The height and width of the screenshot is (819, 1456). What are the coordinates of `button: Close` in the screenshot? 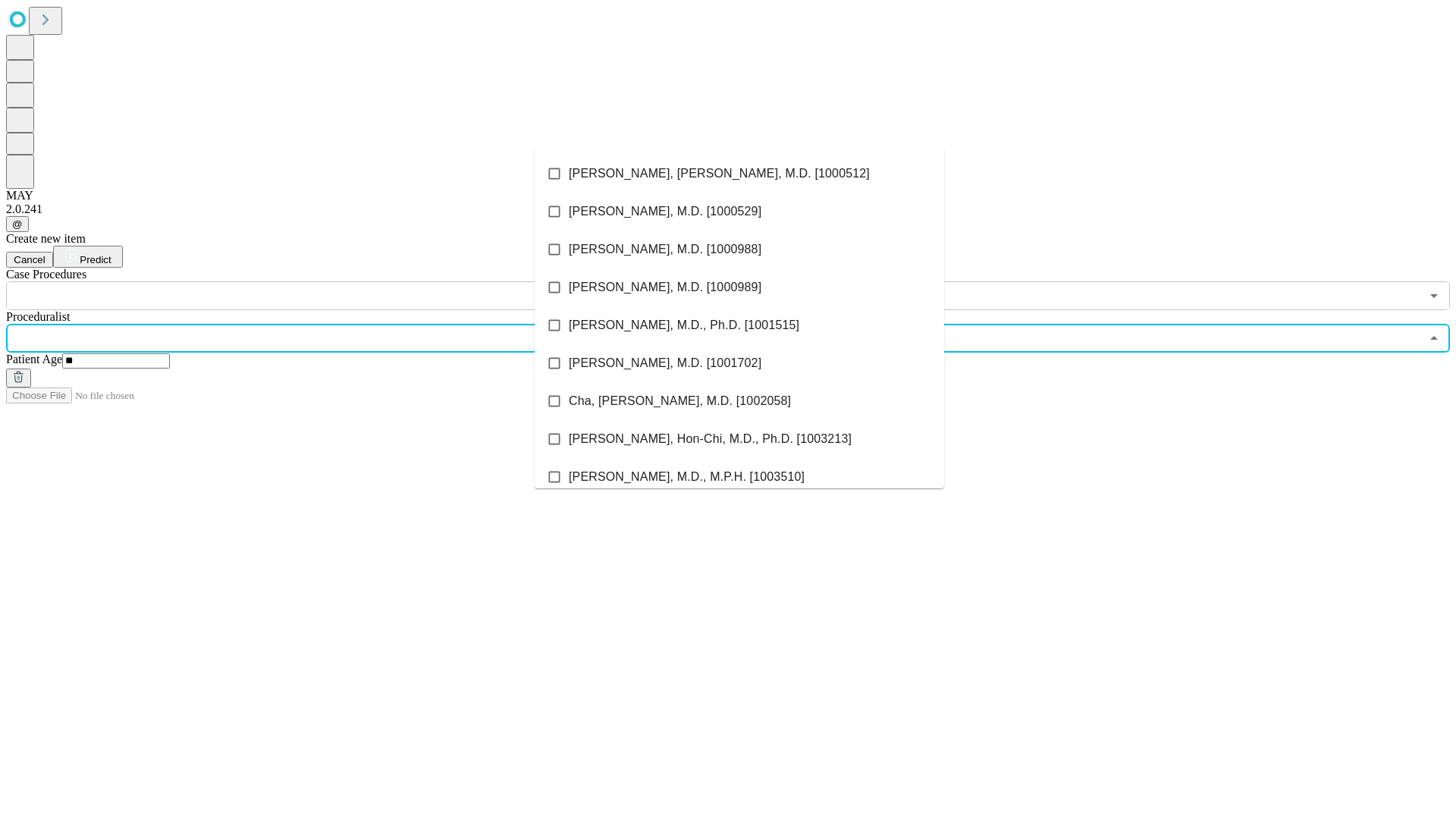 It's located at (1434, 338).